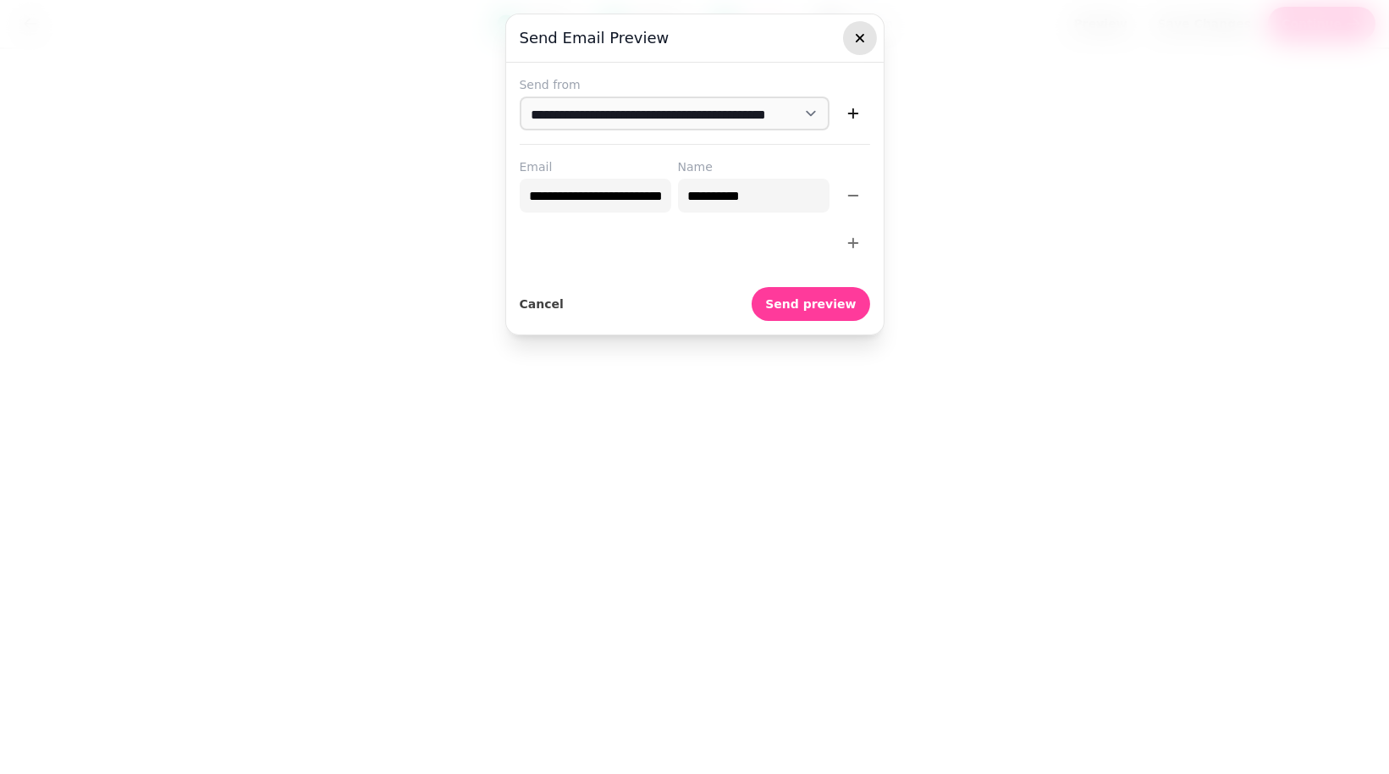 This screenshot has width=1389, height=774. I want to click on label: Name, so click(753, 167).